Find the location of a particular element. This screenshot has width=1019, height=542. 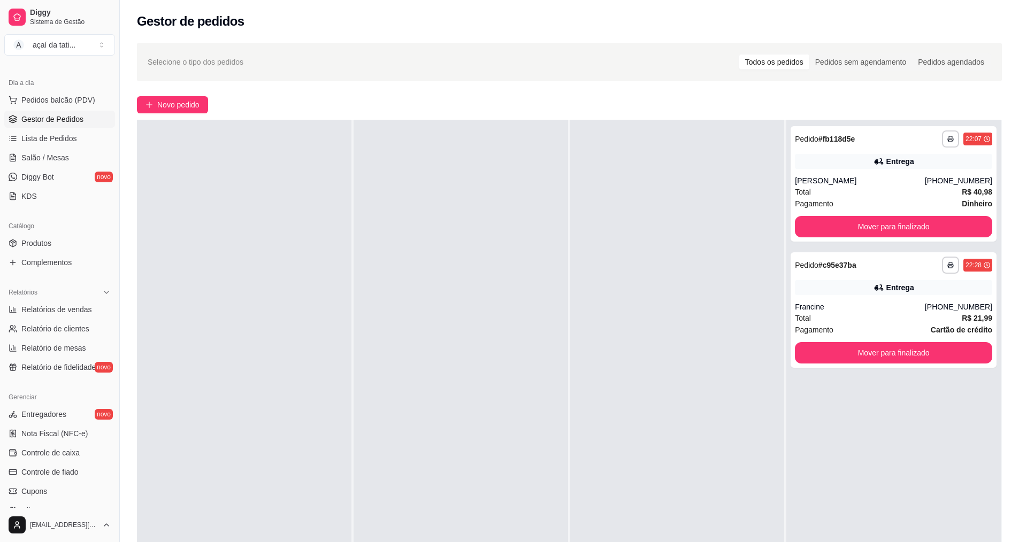

strong: Dinheiro is located at coordinates (977, 204).